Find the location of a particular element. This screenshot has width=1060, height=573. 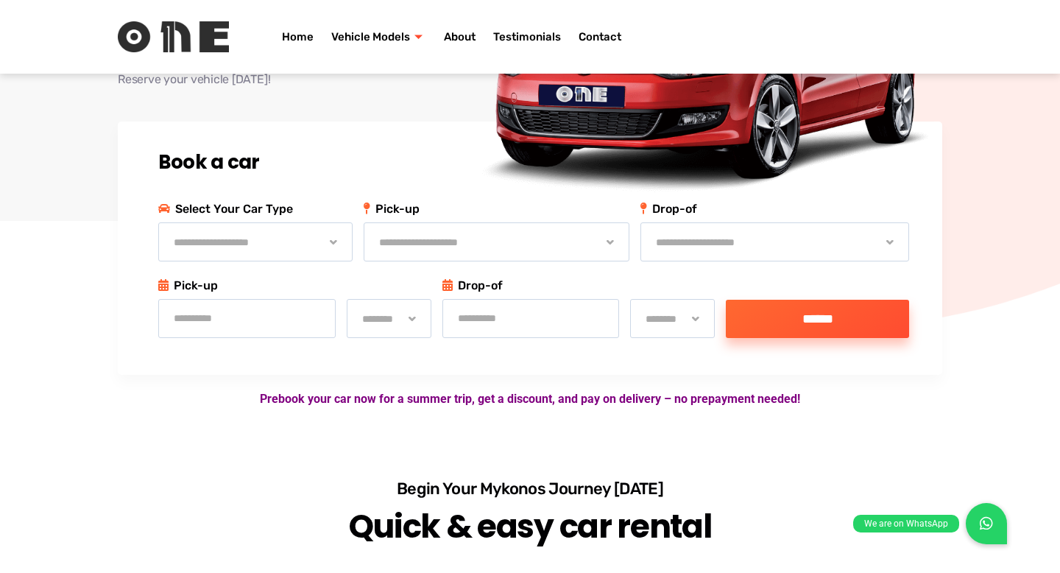

div: We are on WhatsApp is located at coordinates (906, 523).